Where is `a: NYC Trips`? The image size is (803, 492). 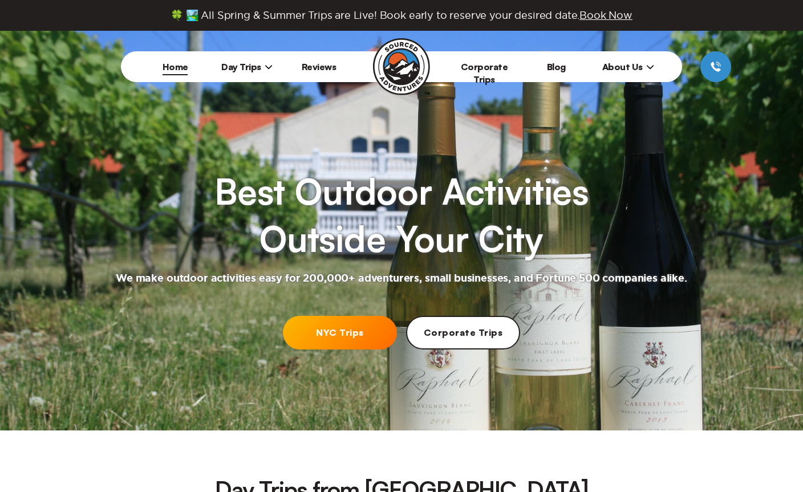 a: NYC Trips is located at coordinates (340, 333).